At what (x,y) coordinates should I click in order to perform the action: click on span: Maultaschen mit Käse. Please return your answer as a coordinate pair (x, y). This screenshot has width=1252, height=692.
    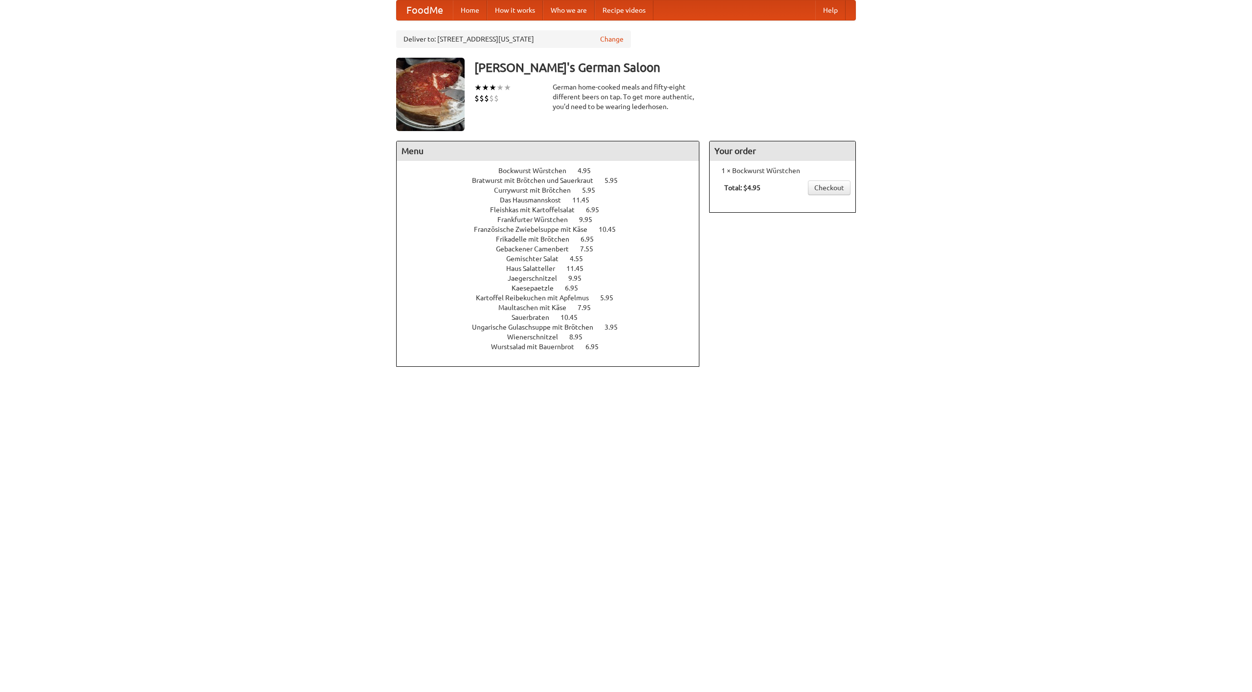
    Looking at the image, I should click on (537, 308).